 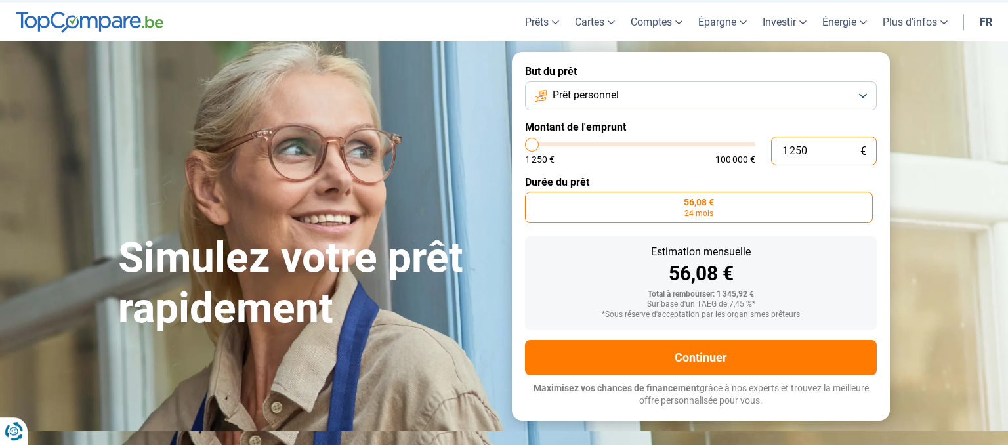 I want to click on div: 56,08 €, so click(x=701, y=274).